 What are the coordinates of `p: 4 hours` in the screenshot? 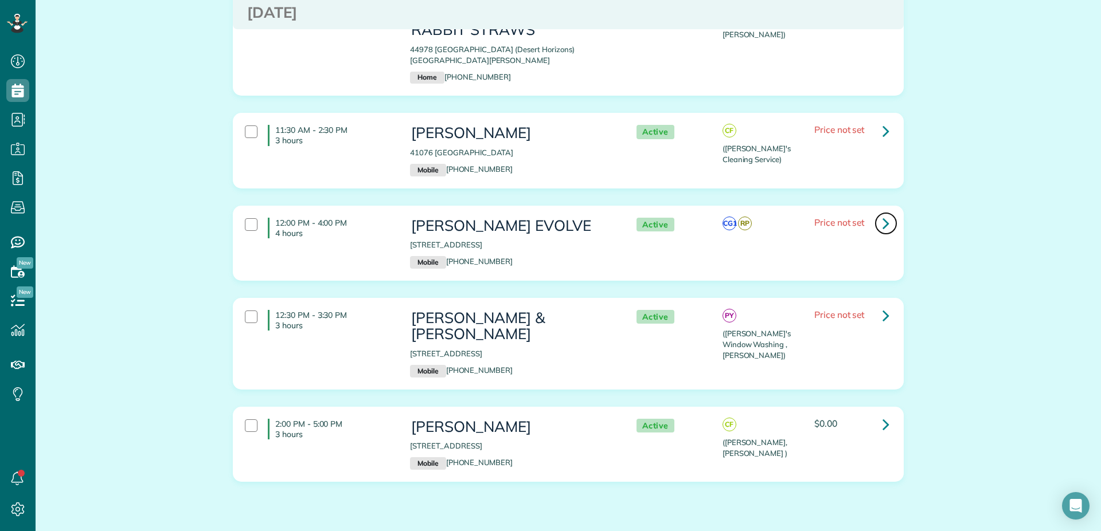 It's located at (334, 233).